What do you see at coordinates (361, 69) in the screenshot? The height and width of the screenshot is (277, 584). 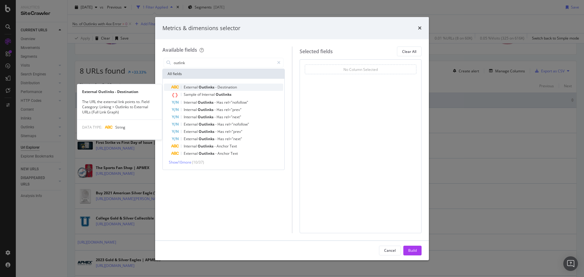 I see `div: No Column Selected` at bounding box center [361, 69].